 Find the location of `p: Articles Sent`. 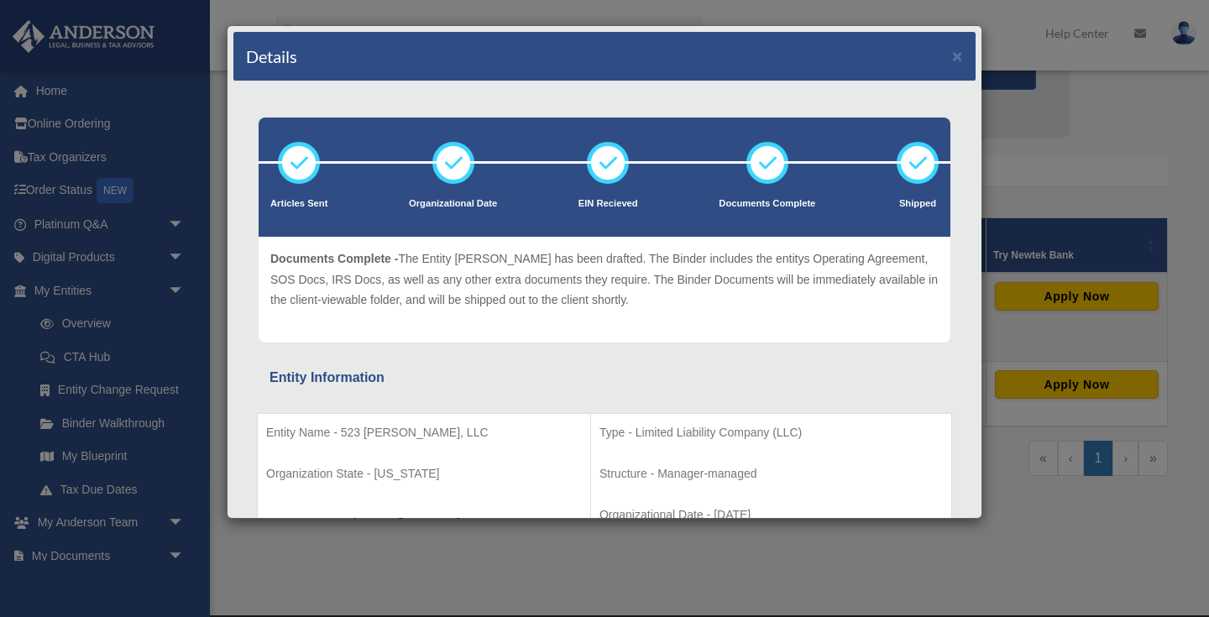

p: Articles Sent is located at coordinates (299, 204).